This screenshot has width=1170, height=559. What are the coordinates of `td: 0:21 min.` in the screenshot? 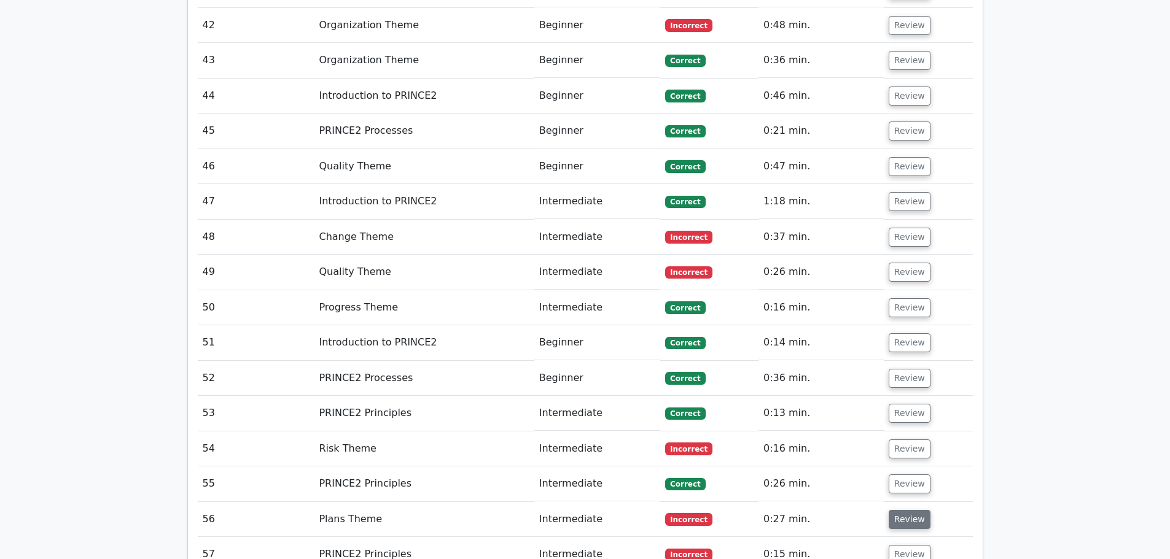 It's located at (821, 131).